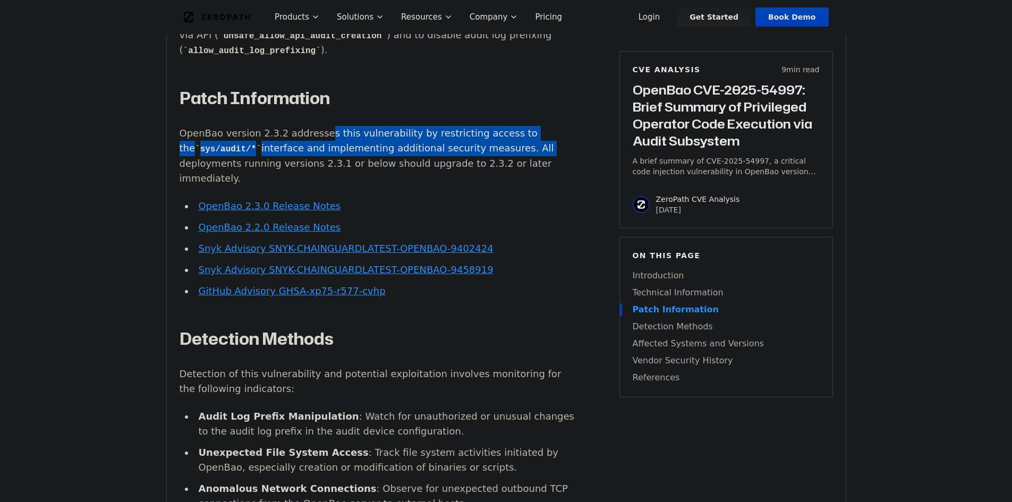  Describe the element at coordinates (726, 378) in the screenshot. I see `a: References` at that location.